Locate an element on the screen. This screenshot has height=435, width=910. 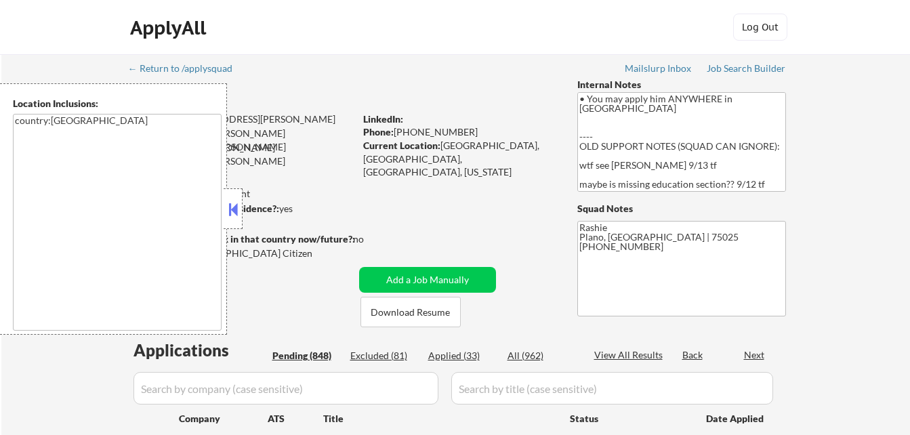
strong: LinkedIn: is located at coordinates (383, 119).